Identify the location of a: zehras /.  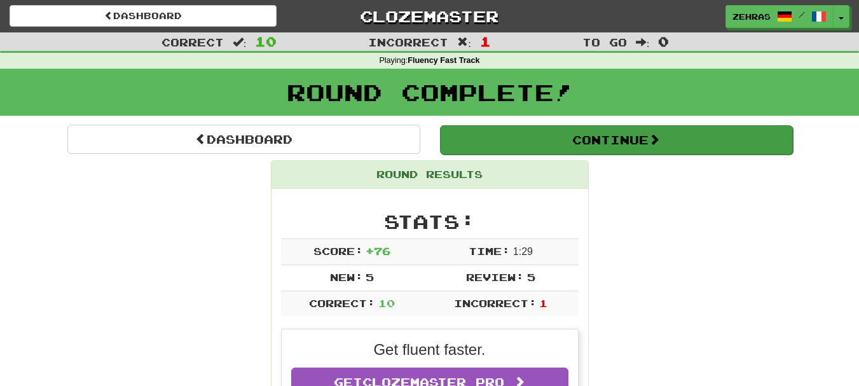
(779, 17).